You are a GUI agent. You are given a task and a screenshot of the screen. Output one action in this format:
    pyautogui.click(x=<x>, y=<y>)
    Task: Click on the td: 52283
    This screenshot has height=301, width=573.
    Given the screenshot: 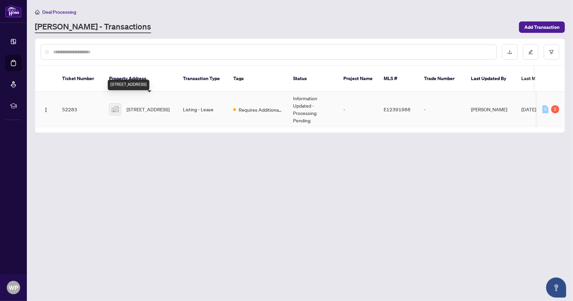 What is the action you would take?
    pyautogui.click(x=80, y=109)
    